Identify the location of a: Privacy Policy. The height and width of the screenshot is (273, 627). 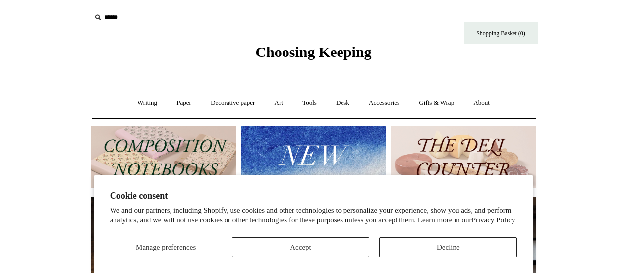
(493, 220).